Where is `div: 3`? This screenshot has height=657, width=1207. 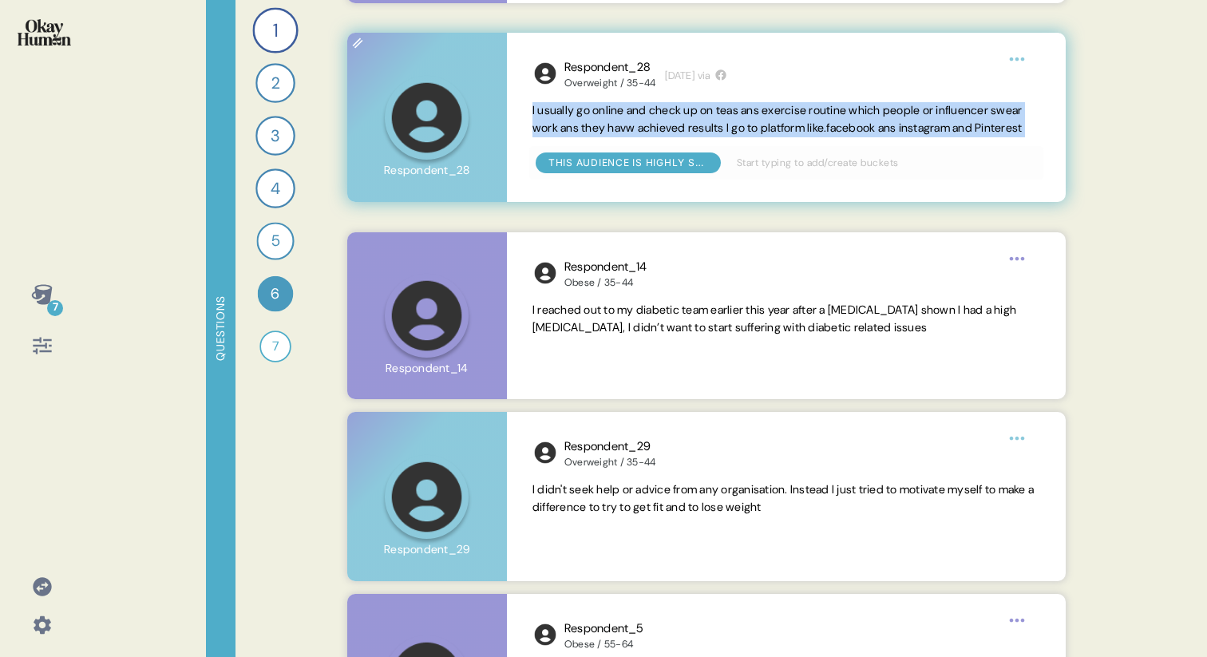 div: 3 is located at coordinates (275, 136).